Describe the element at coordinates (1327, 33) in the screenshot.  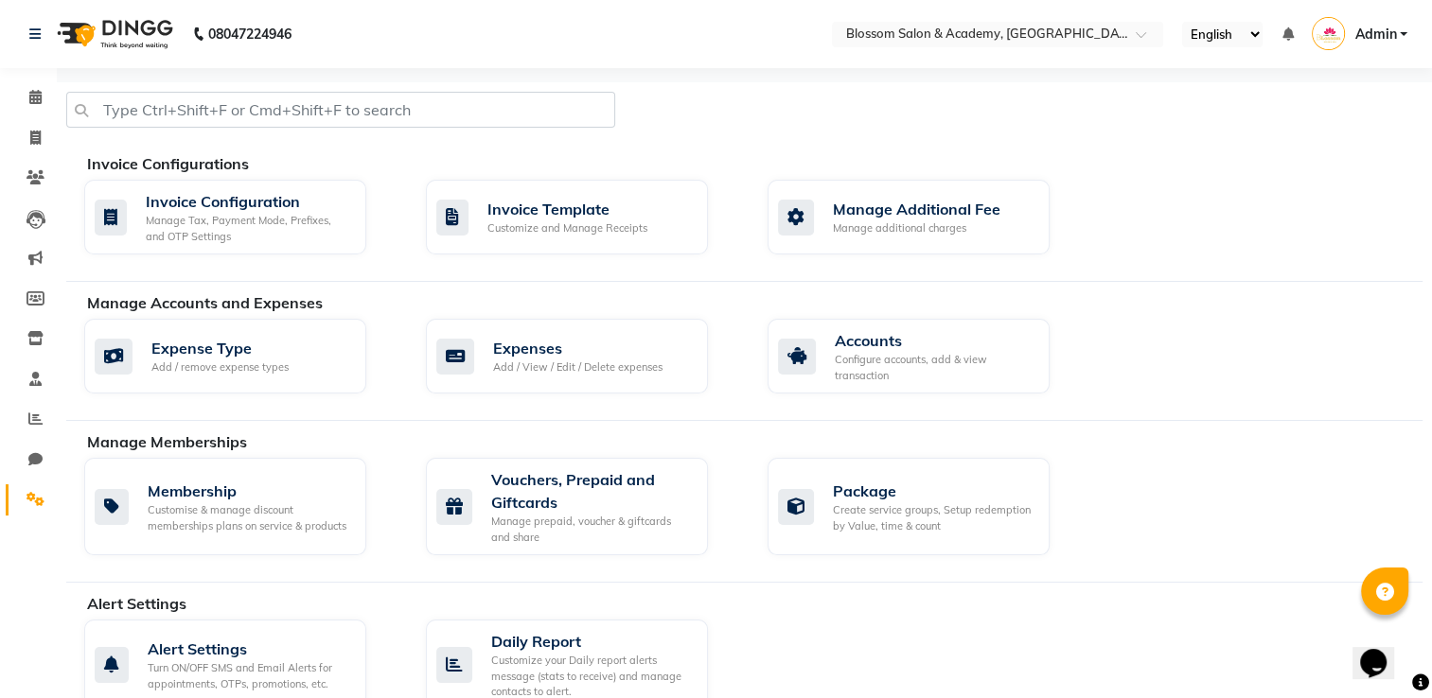
I see `img: Admin` at that location.